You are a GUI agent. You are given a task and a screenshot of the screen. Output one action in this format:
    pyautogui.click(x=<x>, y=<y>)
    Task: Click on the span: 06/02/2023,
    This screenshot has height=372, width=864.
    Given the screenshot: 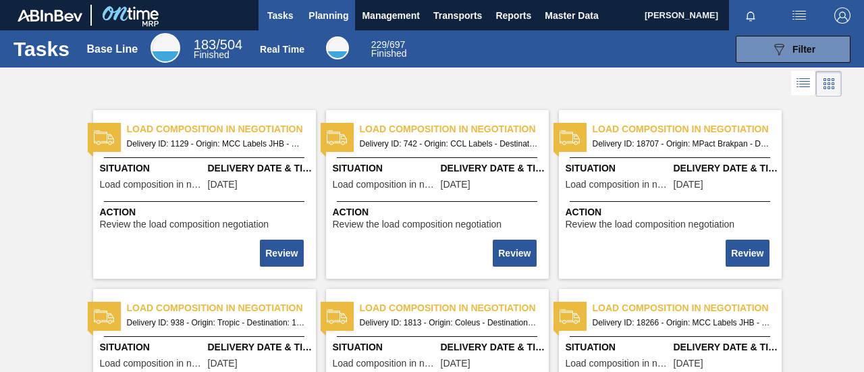 What is the action you would take?
    pyautogui.click(x=456, y=363)
    